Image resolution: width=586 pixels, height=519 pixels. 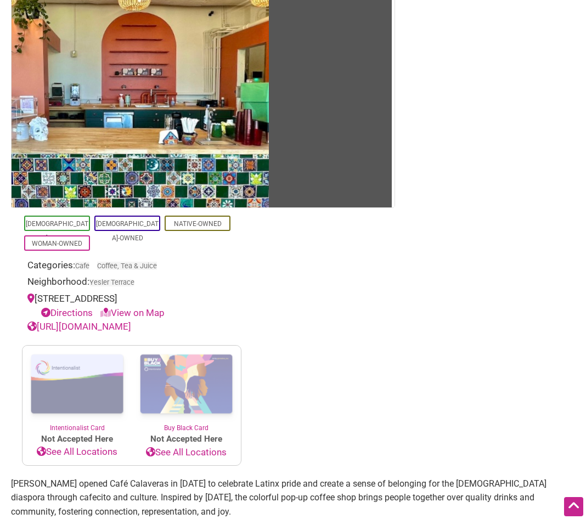 I want to click on img: Buy Black Card, so click(x=186, y=385).